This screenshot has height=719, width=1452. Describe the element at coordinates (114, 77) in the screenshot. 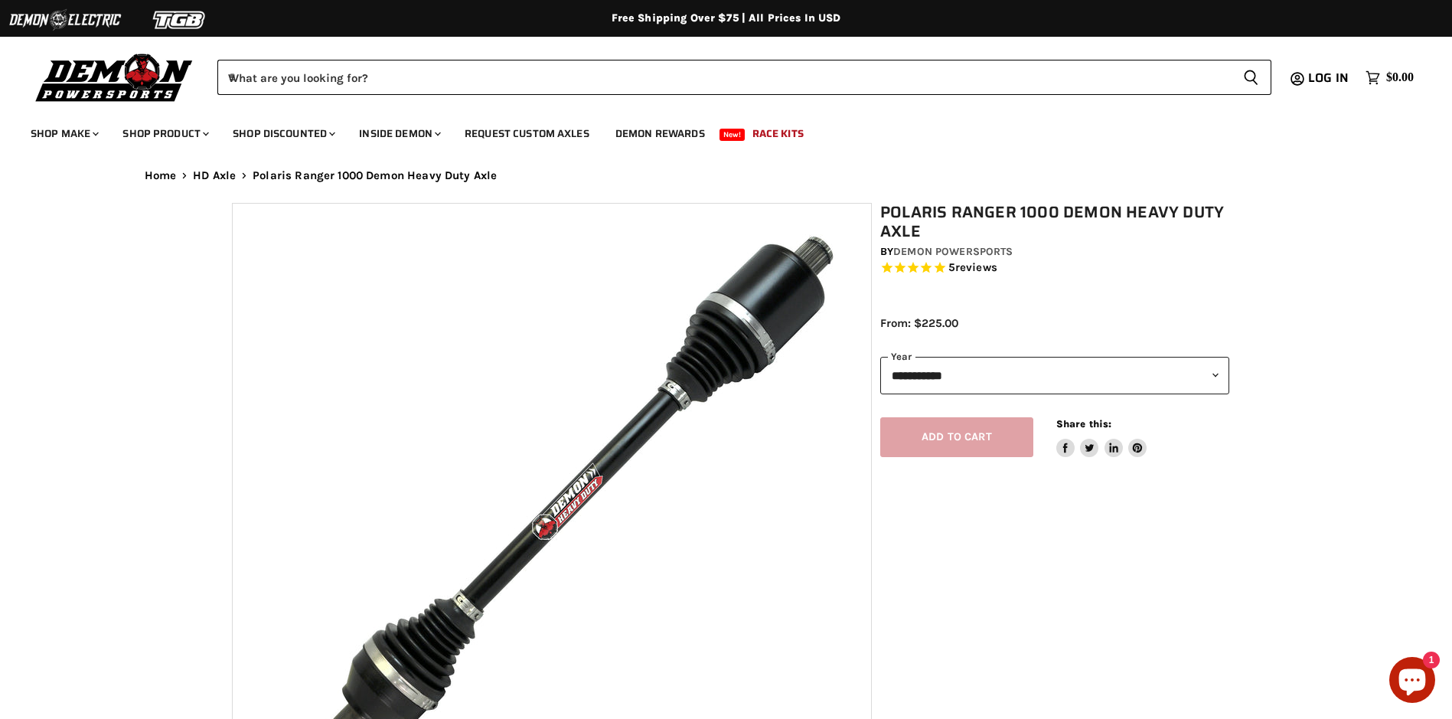

I see `img: Demon Powersports` at that location.